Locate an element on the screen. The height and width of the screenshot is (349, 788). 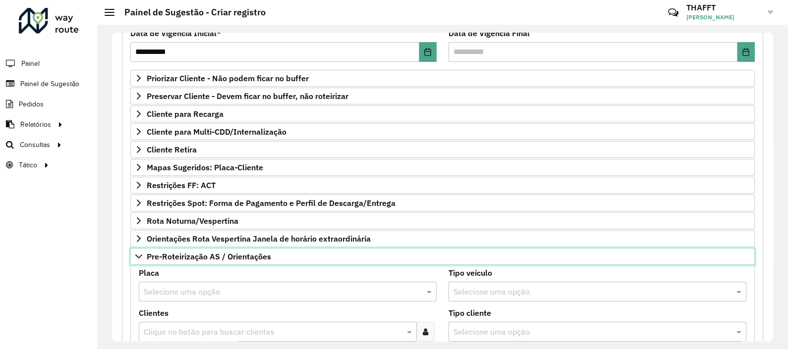
label: Clientes is located at coordinates (154, 313).